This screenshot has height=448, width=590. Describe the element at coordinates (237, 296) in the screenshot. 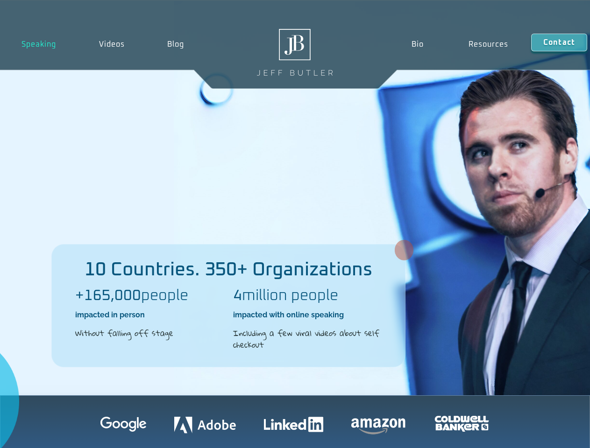

I see `b: 4` at that location.